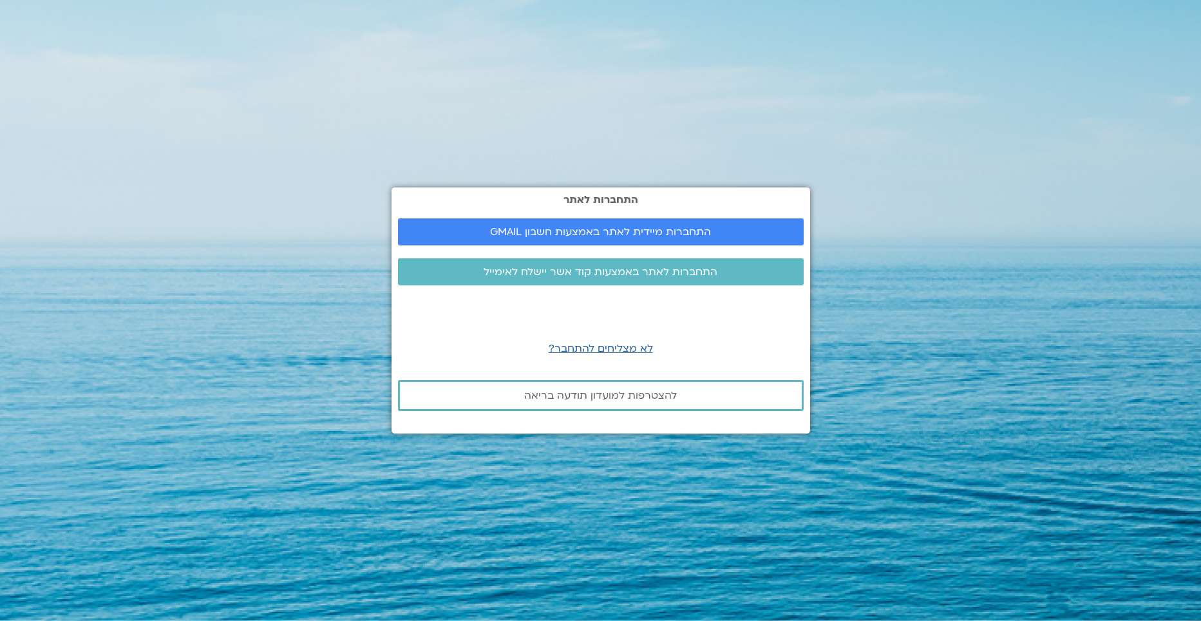 The height and width of the screenshot is (621, 1201). Describe the element at coordinates (600, 395) in the screenshot. I see `span: להצטרפות למועדון תודעה בריאה` at that location.